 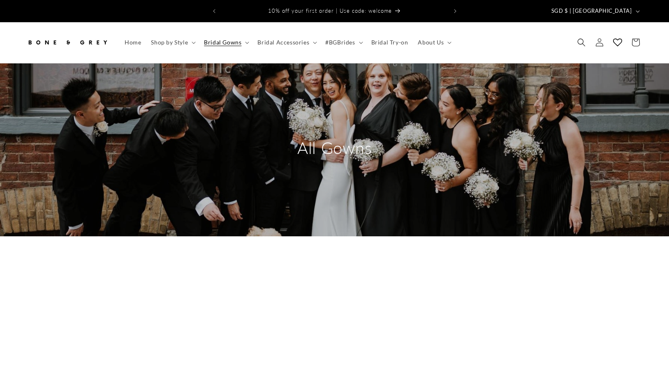 I want to click on summary: About Us, so click(x=434, y=42).